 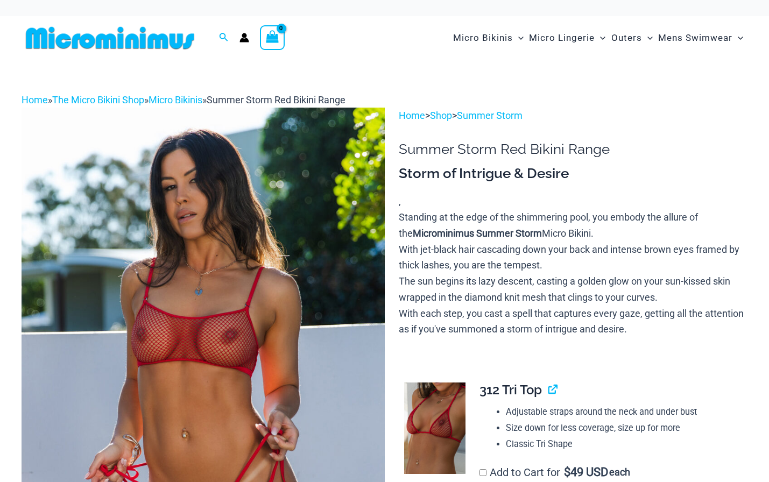 I want to click on a: Search icon link, so click(x=224, y=38).